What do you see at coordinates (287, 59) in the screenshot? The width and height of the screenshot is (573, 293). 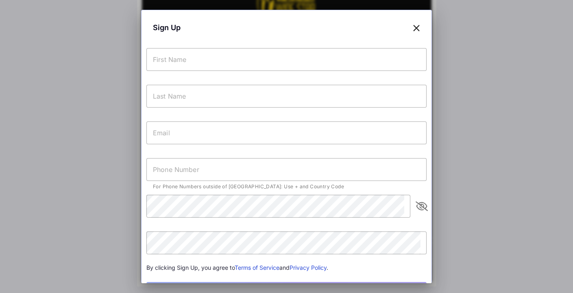 I see `input: First Name` at bounding box center [287, 59].